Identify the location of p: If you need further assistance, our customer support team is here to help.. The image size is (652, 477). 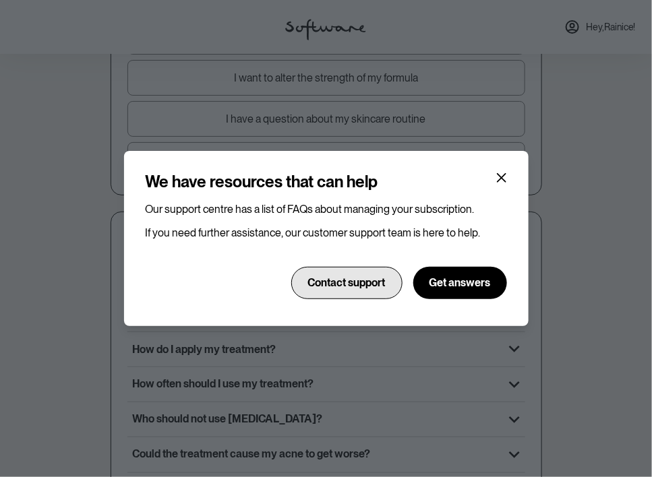
(326, 233).